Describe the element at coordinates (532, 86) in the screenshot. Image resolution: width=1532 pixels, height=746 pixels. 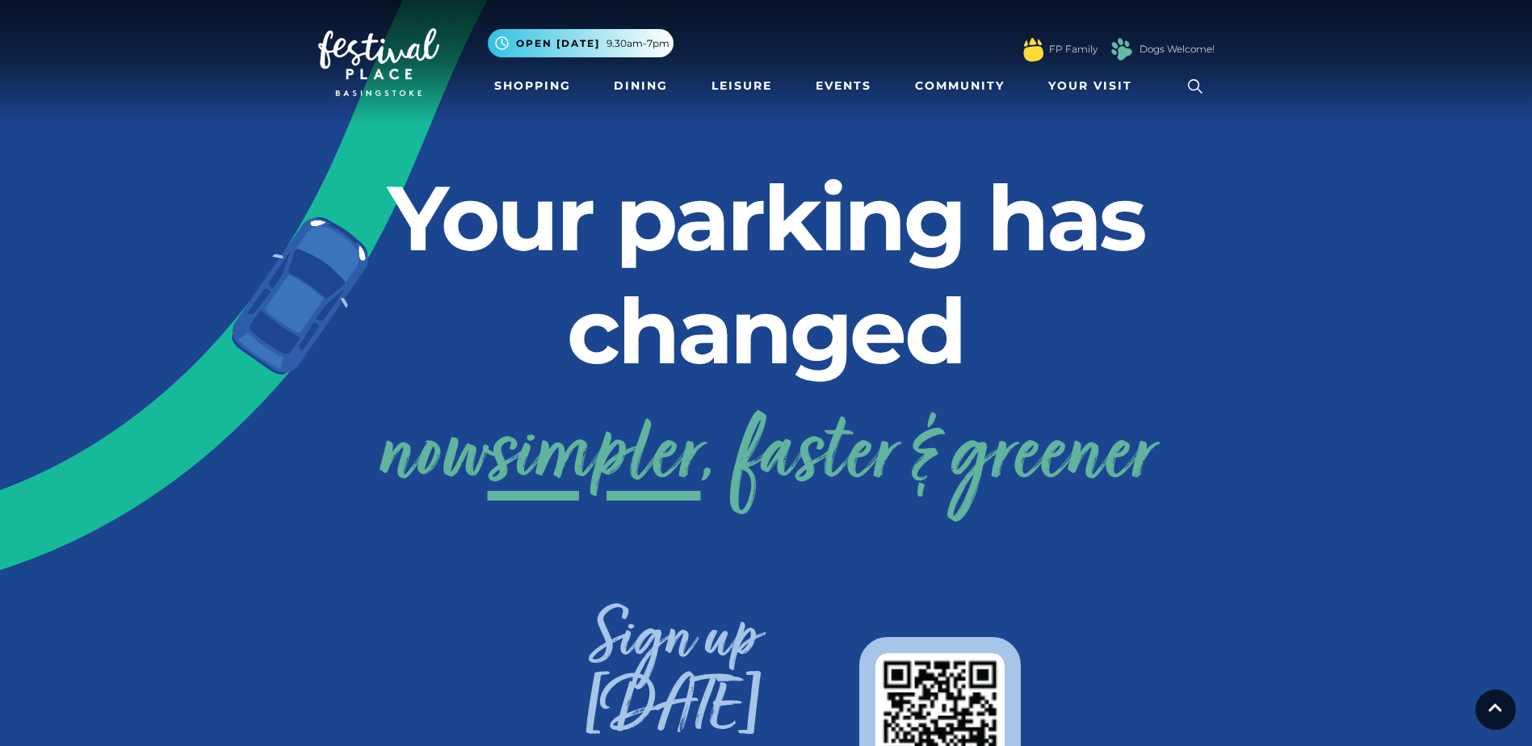
I see `a: Shopping` at that location.